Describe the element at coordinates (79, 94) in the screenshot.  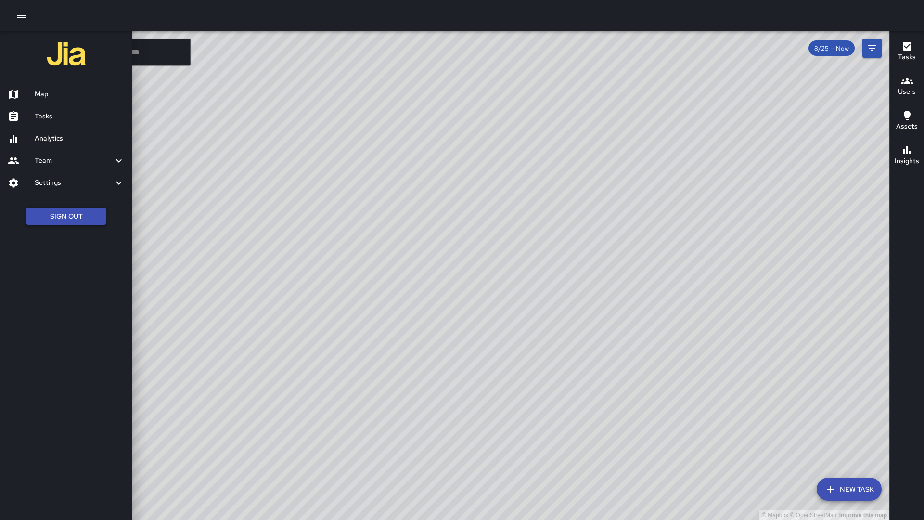
I see `h6: Map` at that location.